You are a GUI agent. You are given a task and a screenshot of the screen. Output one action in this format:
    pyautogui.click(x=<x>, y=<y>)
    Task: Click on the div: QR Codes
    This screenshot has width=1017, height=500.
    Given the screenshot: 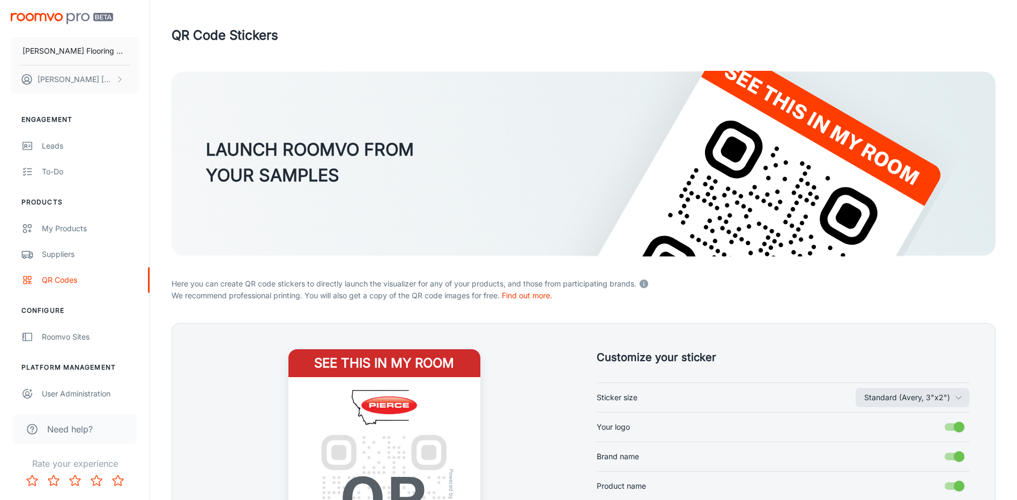 What is the action you would take?
    pyautogui.click(x=90, y=280)
    